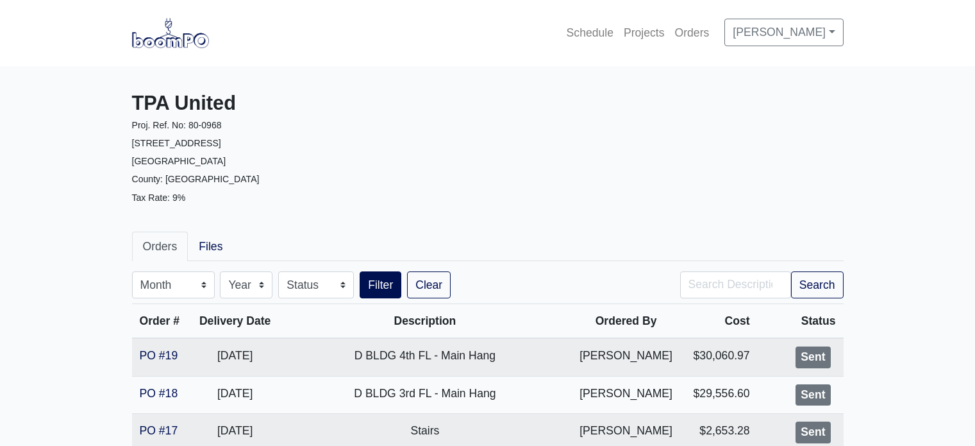  What do you see at coordinates (720, 357) in the screenshot?
I see `td: $30,060.97` at bounding box center [720, 357].